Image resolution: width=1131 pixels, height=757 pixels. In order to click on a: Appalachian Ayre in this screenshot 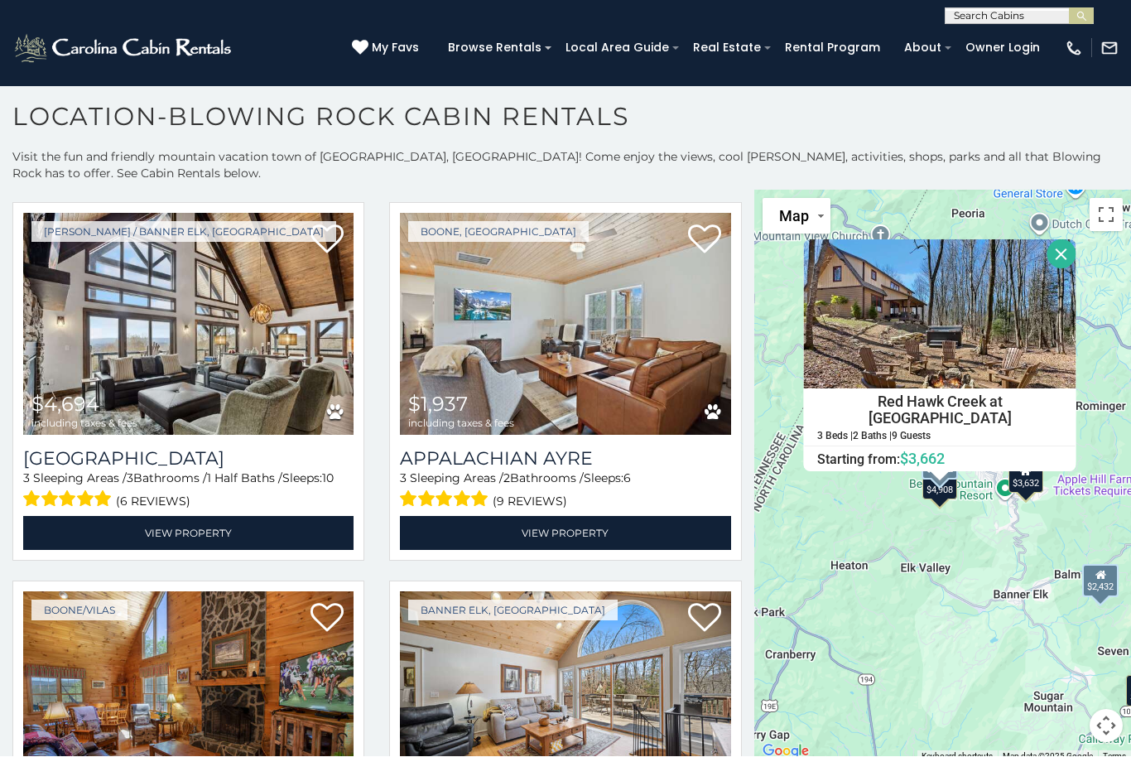, I will do `click(565, 459)`.